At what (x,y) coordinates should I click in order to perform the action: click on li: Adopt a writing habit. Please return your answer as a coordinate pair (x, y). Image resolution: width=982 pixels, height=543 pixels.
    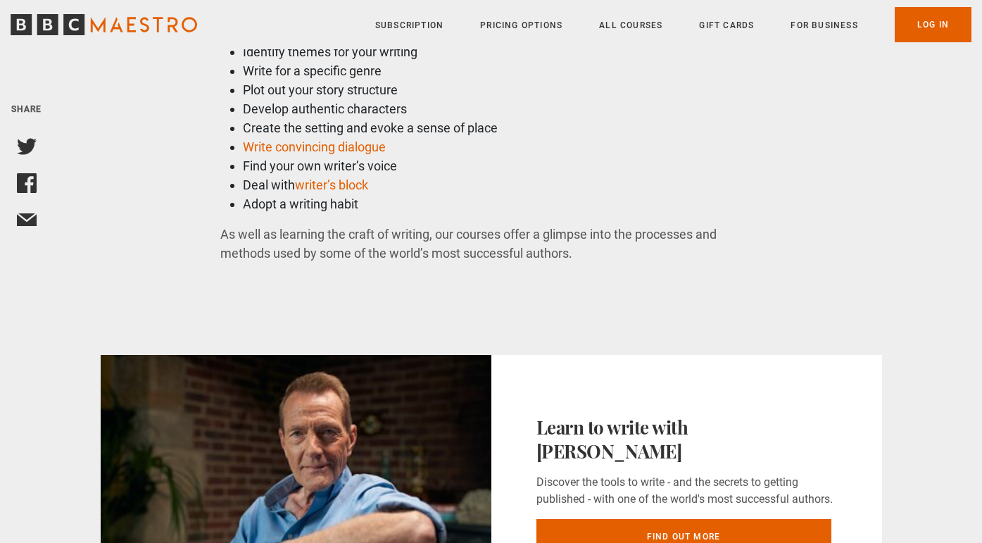
    Looking at the image, I should click on (502, 203).